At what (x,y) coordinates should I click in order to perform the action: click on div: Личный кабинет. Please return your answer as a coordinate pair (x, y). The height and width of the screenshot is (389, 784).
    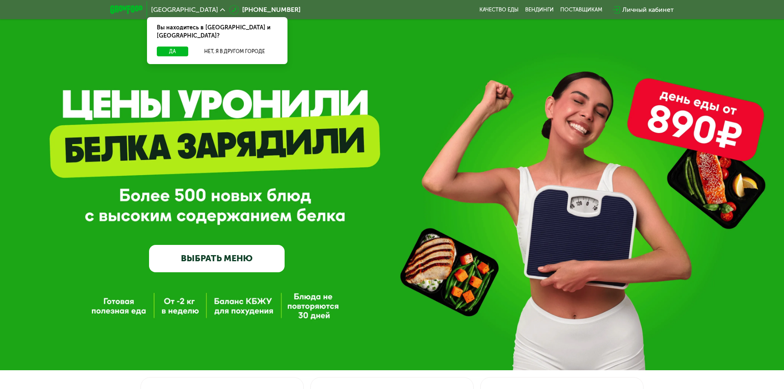
    Looking at the image, I should click on (648, 10).